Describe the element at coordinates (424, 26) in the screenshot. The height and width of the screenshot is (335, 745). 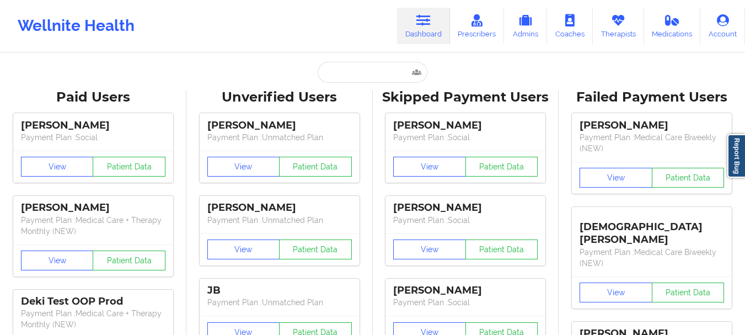
I see `a: Dashboard` at that location.